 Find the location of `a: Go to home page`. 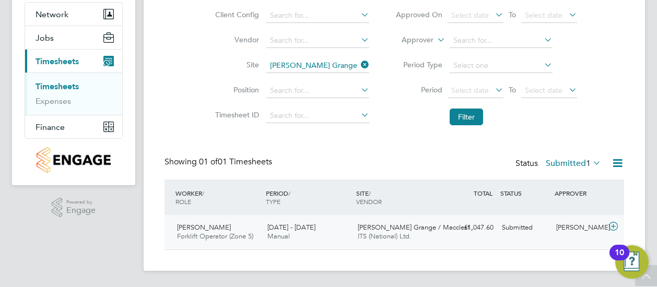

a: Go to home page is located at coordinates (74, 160).